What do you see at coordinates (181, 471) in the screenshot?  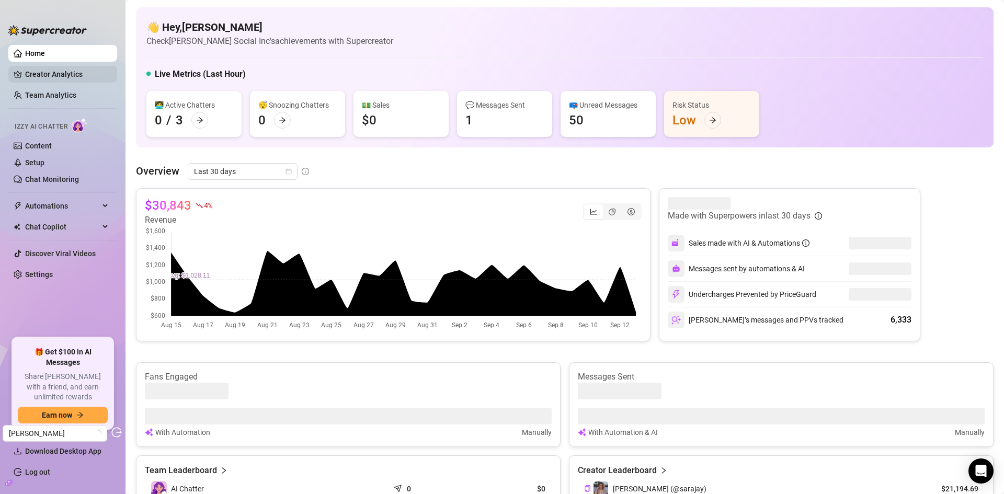 I see `article: Team Leaderboard` at bounding box center [181, 471].